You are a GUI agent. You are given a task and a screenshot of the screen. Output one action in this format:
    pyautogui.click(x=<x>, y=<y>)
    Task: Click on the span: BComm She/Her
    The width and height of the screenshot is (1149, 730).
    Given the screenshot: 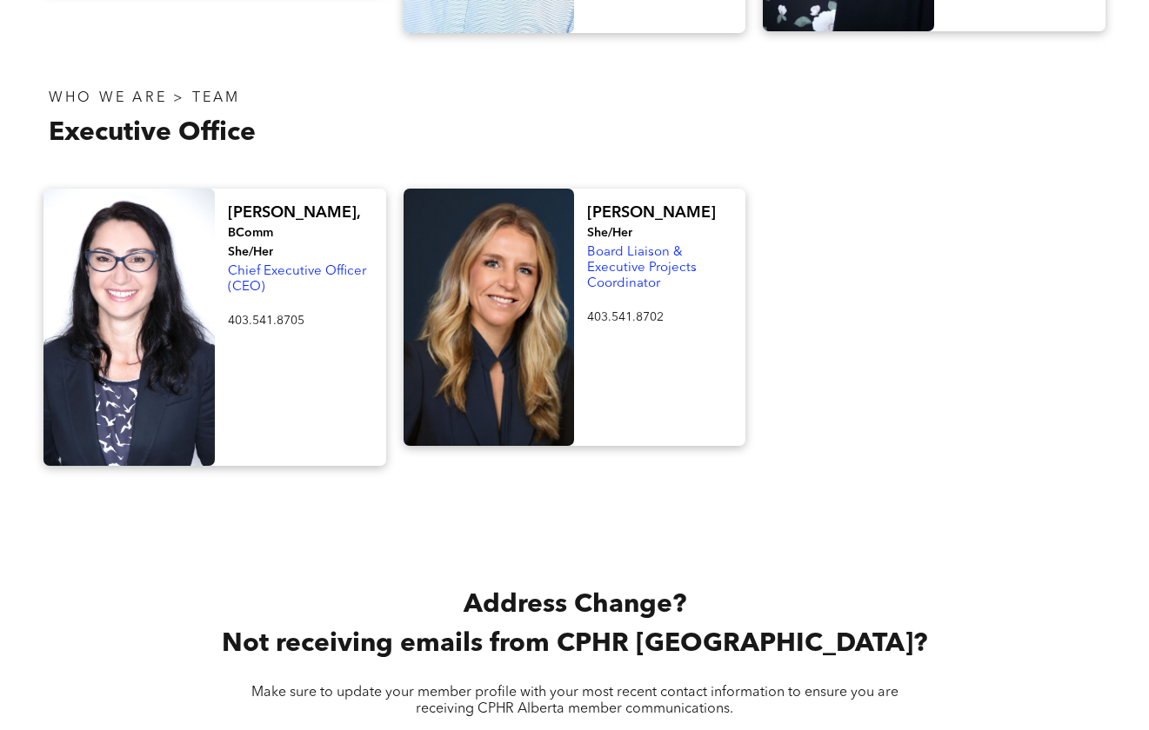 What is the action you would take?
    pyautogui.click(x=250, y=243)
    